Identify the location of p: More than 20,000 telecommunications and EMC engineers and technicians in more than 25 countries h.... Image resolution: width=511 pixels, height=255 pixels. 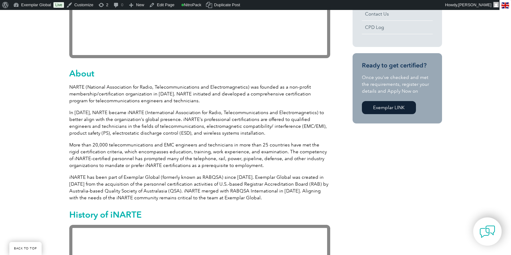
(200, 155).